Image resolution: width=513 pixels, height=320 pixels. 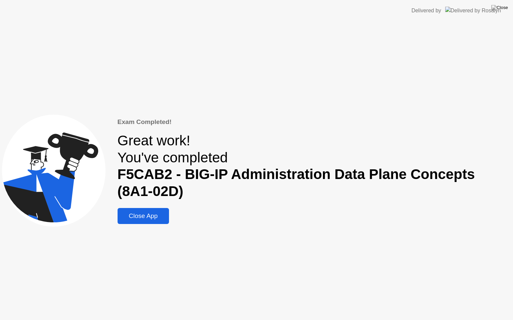 What do you see at coordinates (473, 10) in the screenshot?
I see `img: Delivered by Rosalyn` at bounding box center [473, 10].